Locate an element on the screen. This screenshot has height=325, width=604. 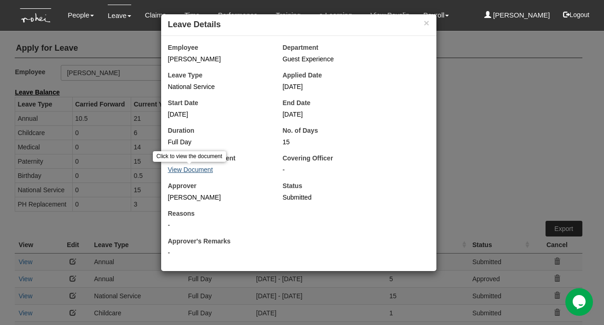
label: Covering Officer is located at coordinates (308, 158).